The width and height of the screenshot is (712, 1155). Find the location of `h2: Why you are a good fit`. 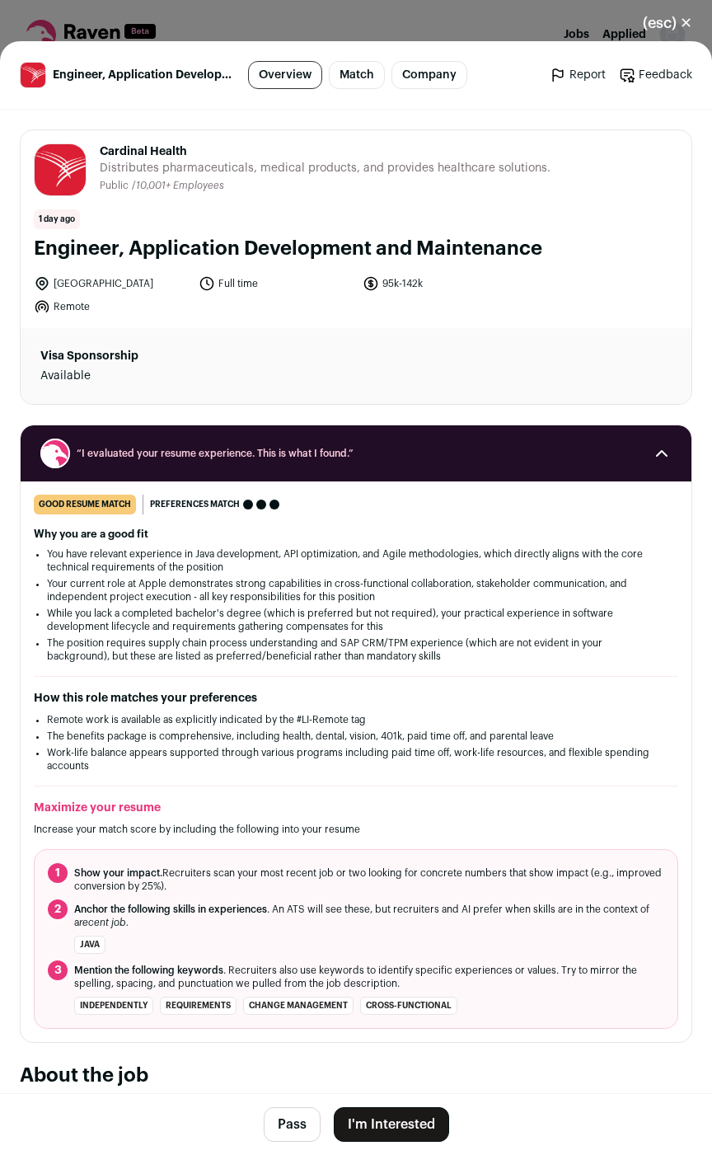

h2: Why you are a good fit is located at coordinates (356, 534).